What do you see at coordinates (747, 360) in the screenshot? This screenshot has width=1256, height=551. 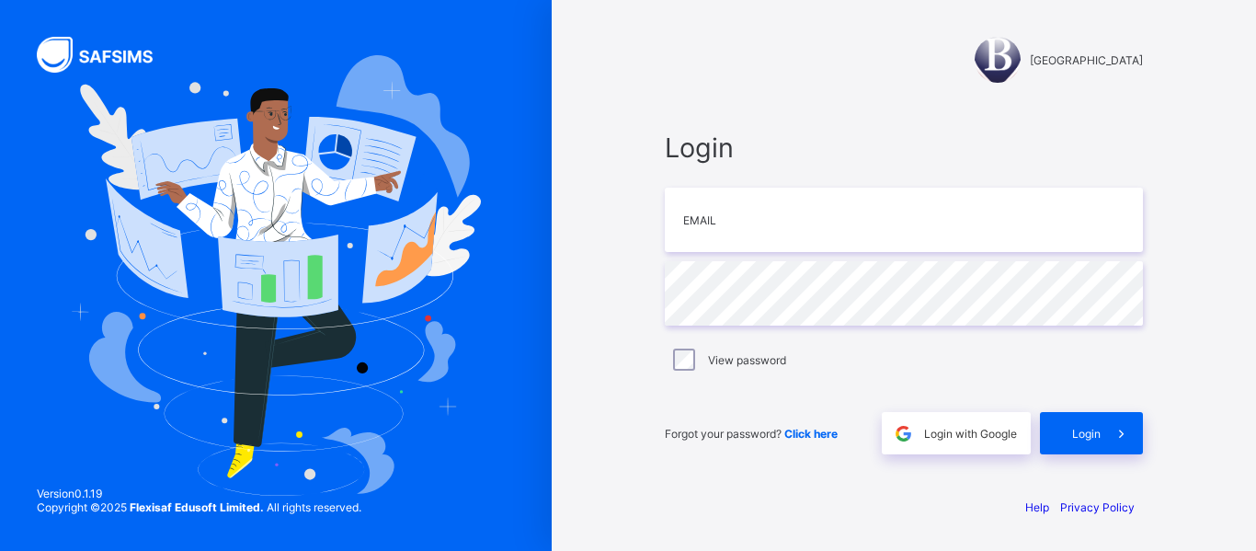 I see `label: View password` at bounding box center [747, 360].